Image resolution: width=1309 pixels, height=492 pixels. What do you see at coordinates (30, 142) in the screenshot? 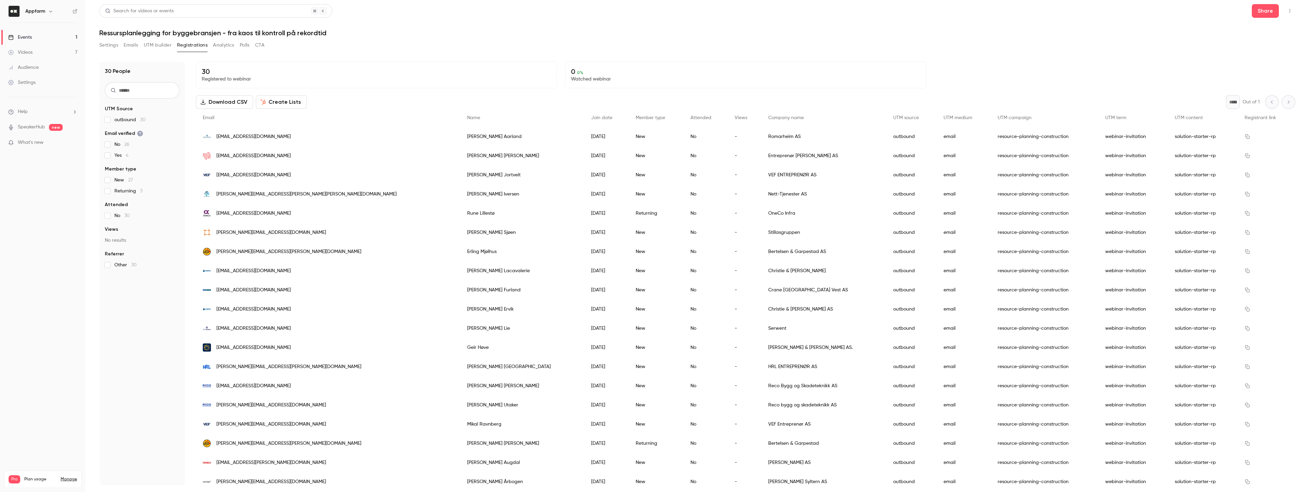
I see `span: What's new` at bounding box center [30, 142].